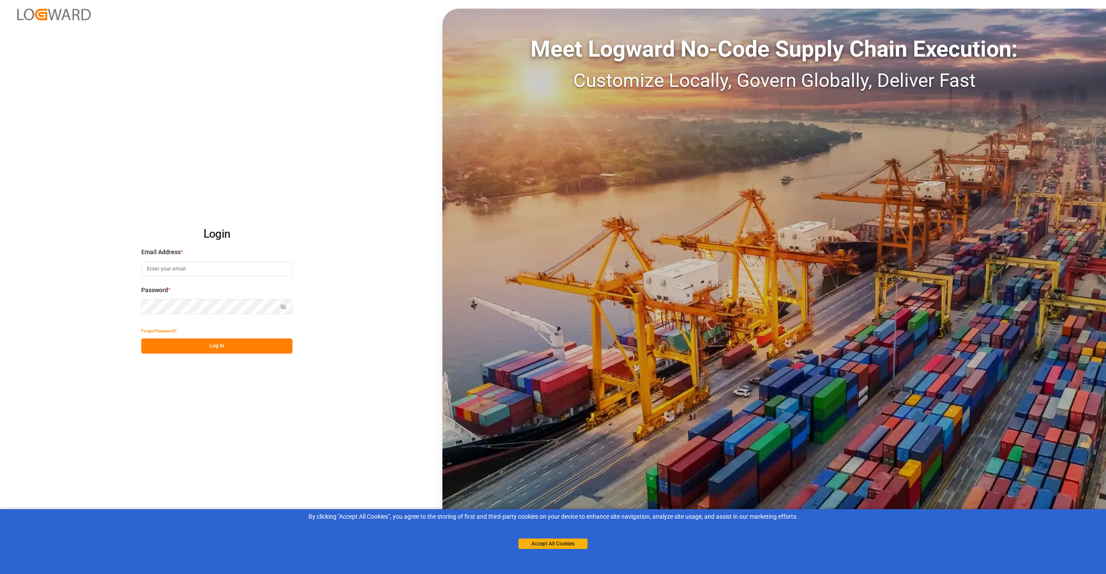 This screenshot has height=574, width=1106. What do you see at coordinates (774, 80) in the screenshot?
I see `div: Customize Locally, Govern Globally, Deliver Fast` at bounding box center [774, 80].